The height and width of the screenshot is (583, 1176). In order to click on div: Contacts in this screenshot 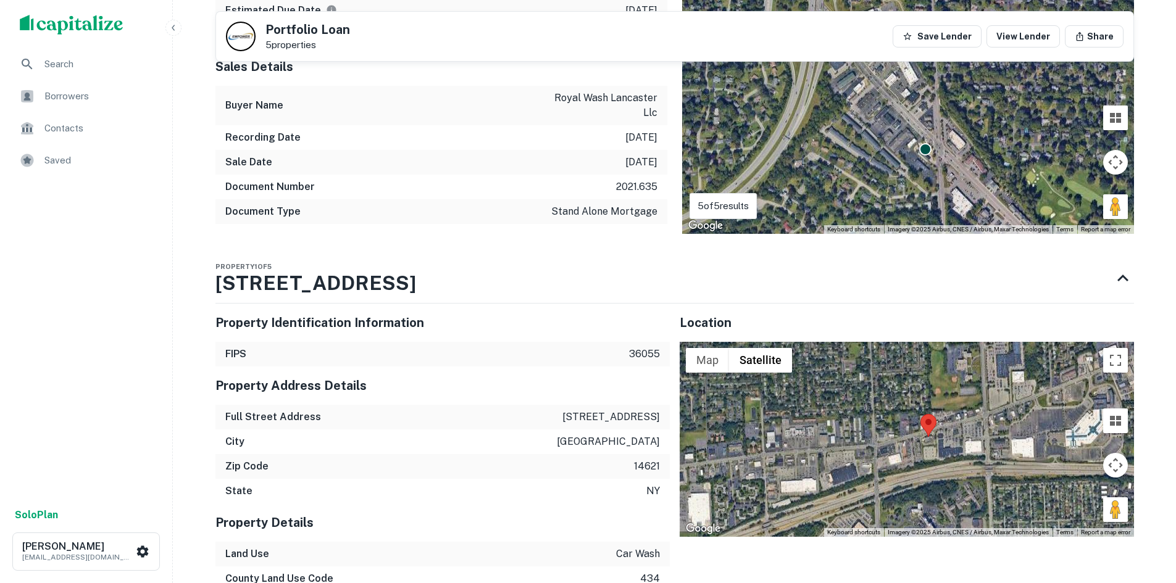, I will do `click(86, 128)`.